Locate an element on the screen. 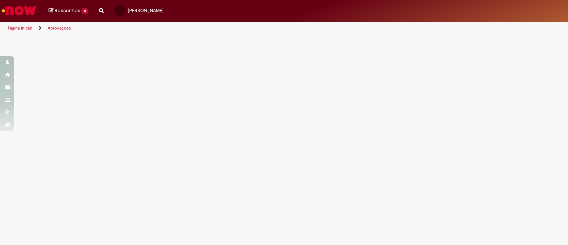 The height and width of the screenshot is (245, 568). a: Página inicial is located at coordinates (20, 28).